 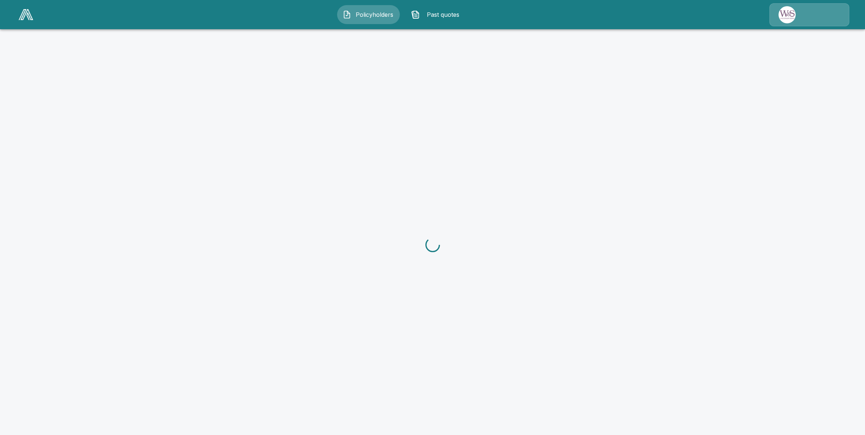 I want to click on button: Policyholders IconPolicyholders, so click(x=369, y=15).